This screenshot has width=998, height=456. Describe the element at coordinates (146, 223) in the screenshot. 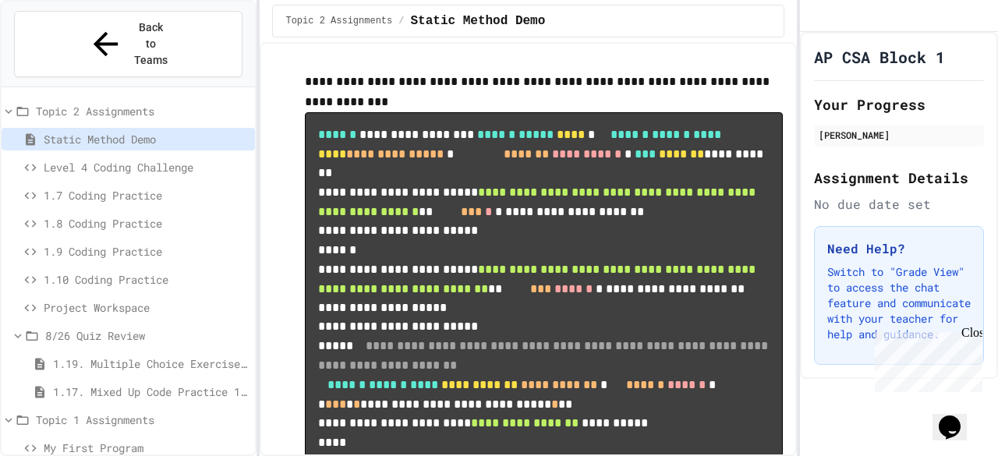

I see `span: 1.8 Coding Practice` at that location.